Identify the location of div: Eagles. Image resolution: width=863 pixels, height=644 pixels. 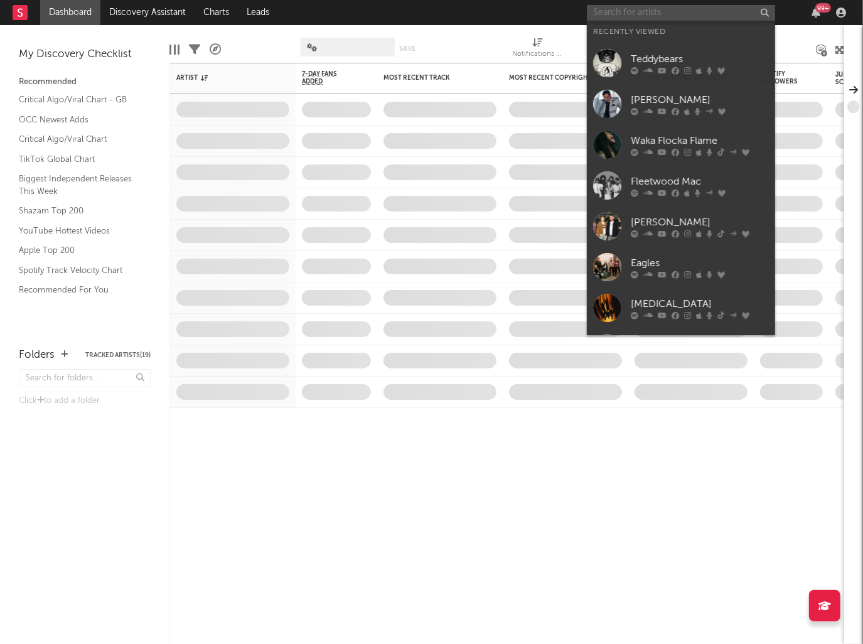
(700, 263).